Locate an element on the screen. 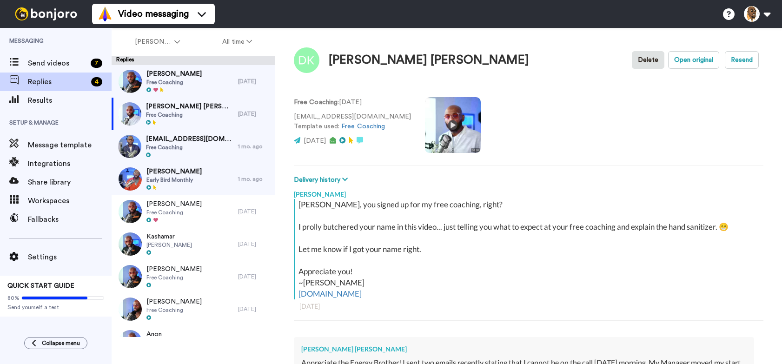  button: Resend is located at coordinates (741, 60).